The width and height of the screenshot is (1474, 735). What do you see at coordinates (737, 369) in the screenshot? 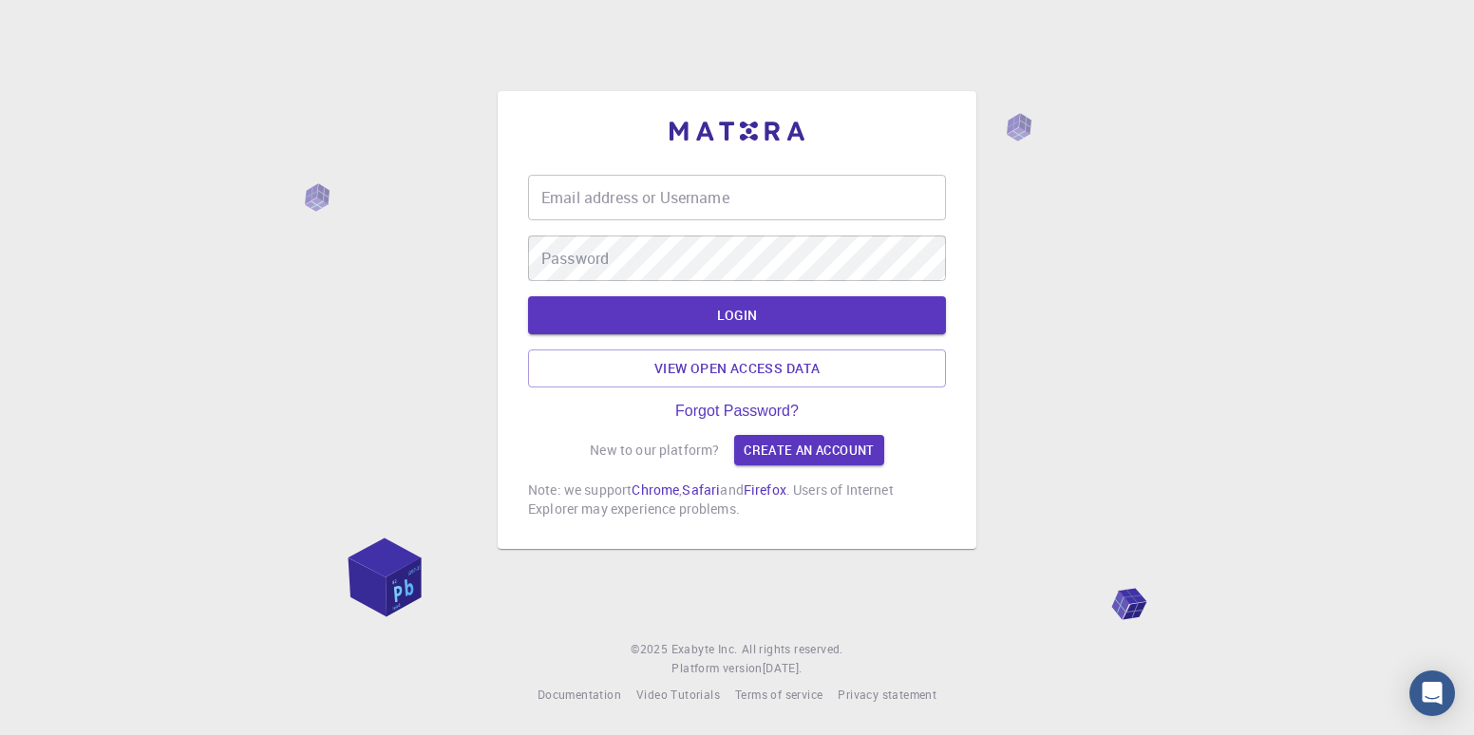
I see `a: View open access data` at bounding box center [737, 369].